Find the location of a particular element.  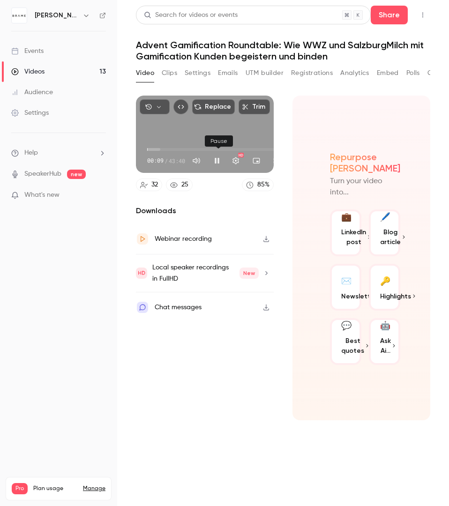

button: Video is located at coordinates (145, 73).